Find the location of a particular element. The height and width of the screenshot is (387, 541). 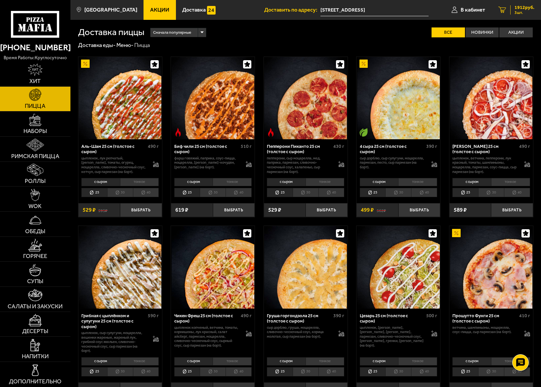

s: 595 ₽ is located at coordinates (103, 210).